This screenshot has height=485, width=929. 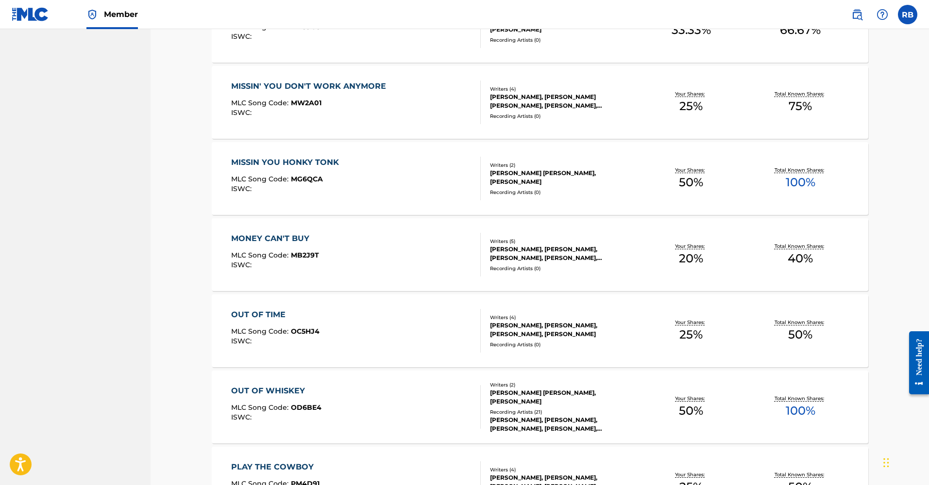 I want to click on div: Writers ( 5 ), so click(x=563, y=241).